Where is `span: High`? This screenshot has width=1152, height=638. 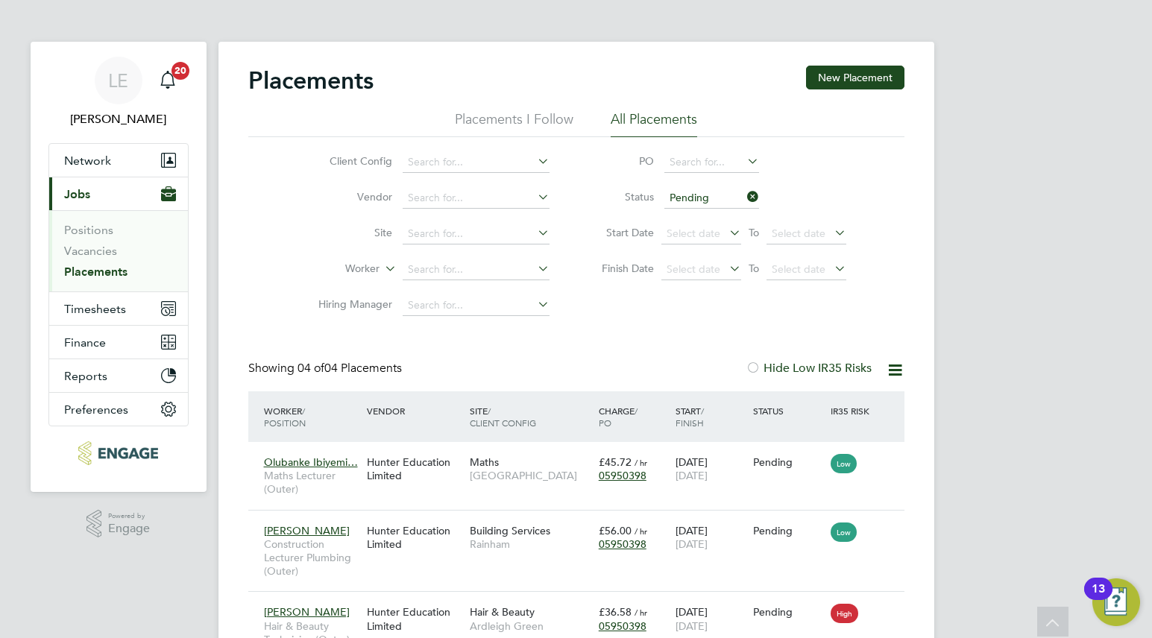
span: High is located at coordinates (844, 614).